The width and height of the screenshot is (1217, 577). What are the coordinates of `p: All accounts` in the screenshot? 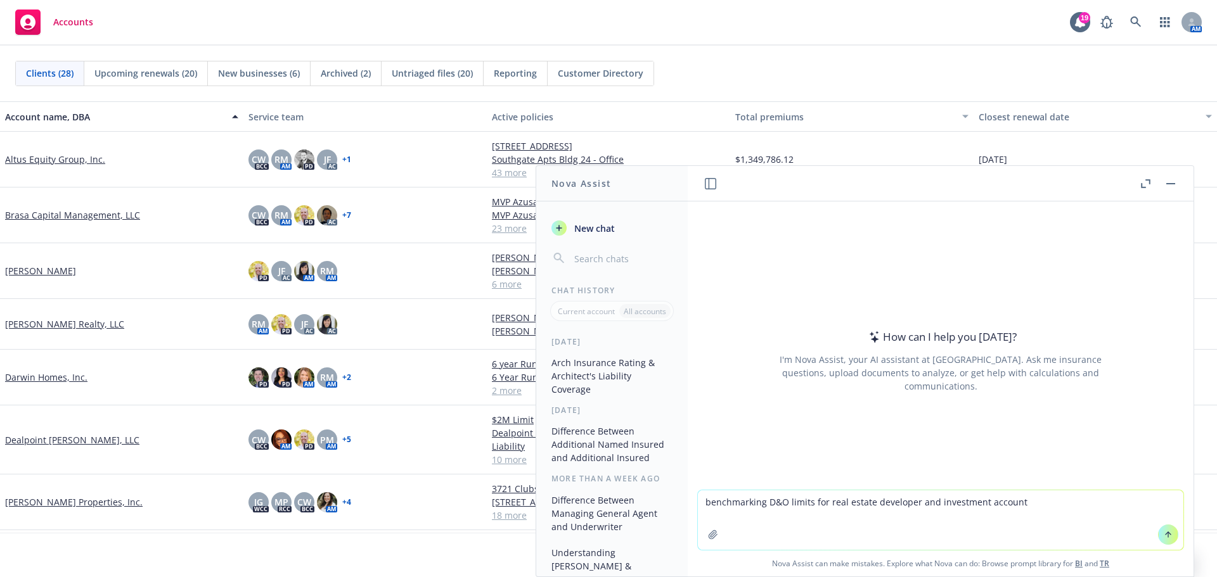 It's located at (645, 311).